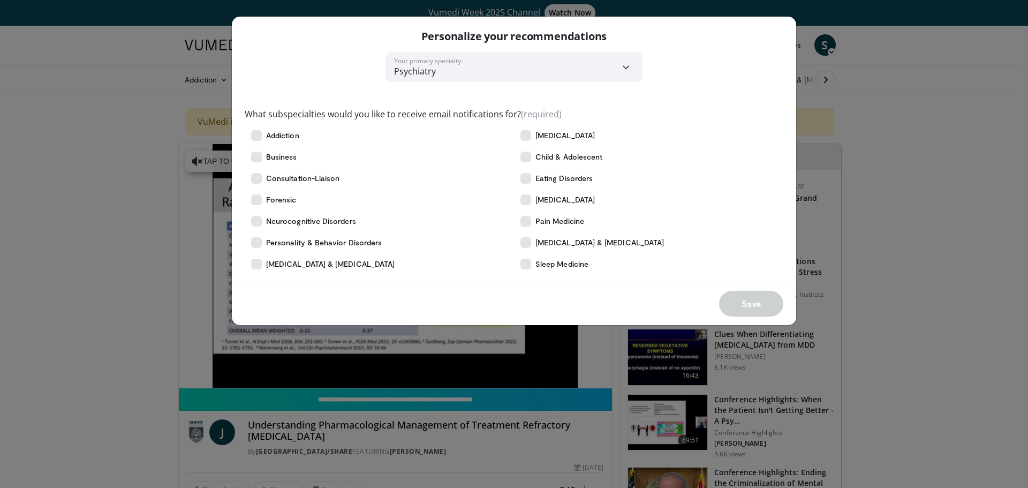  Describe the element at coordinates (281, 200) in the screenshot. I see `span: Forensic` at that location.